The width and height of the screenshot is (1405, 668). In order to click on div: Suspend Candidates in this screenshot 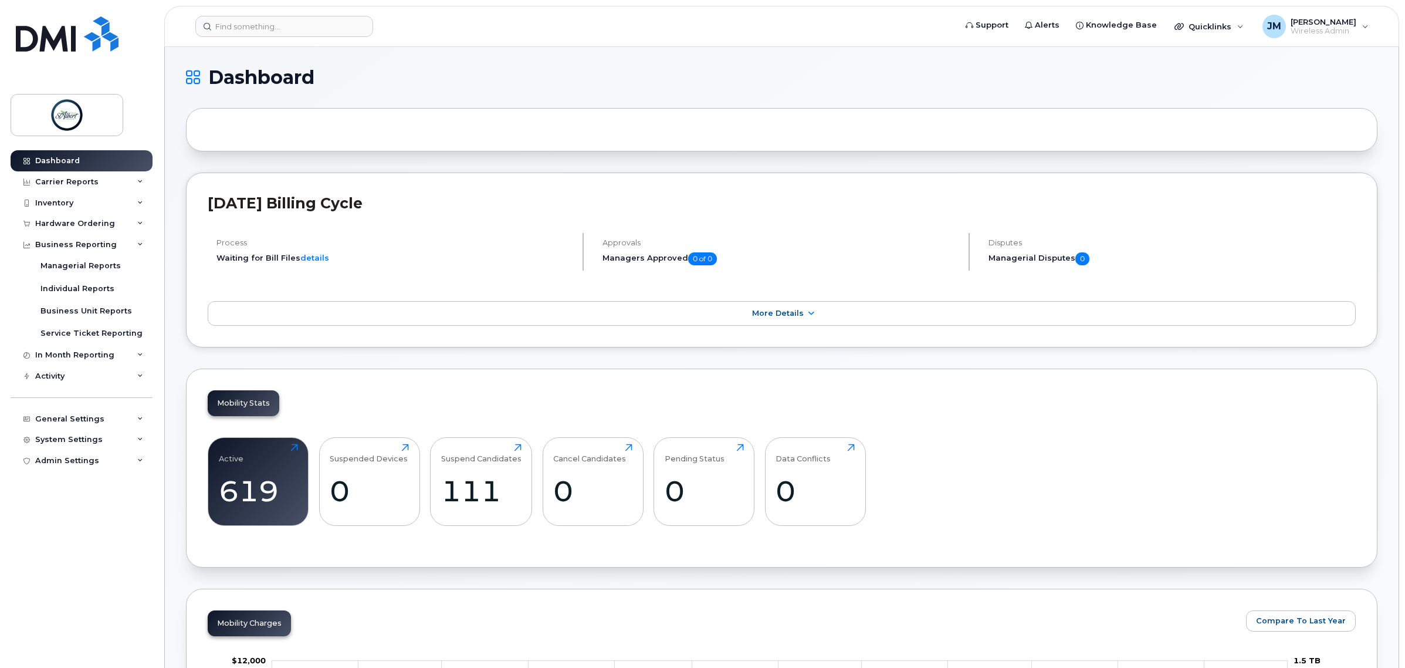, I will do `click(481, 453)`.